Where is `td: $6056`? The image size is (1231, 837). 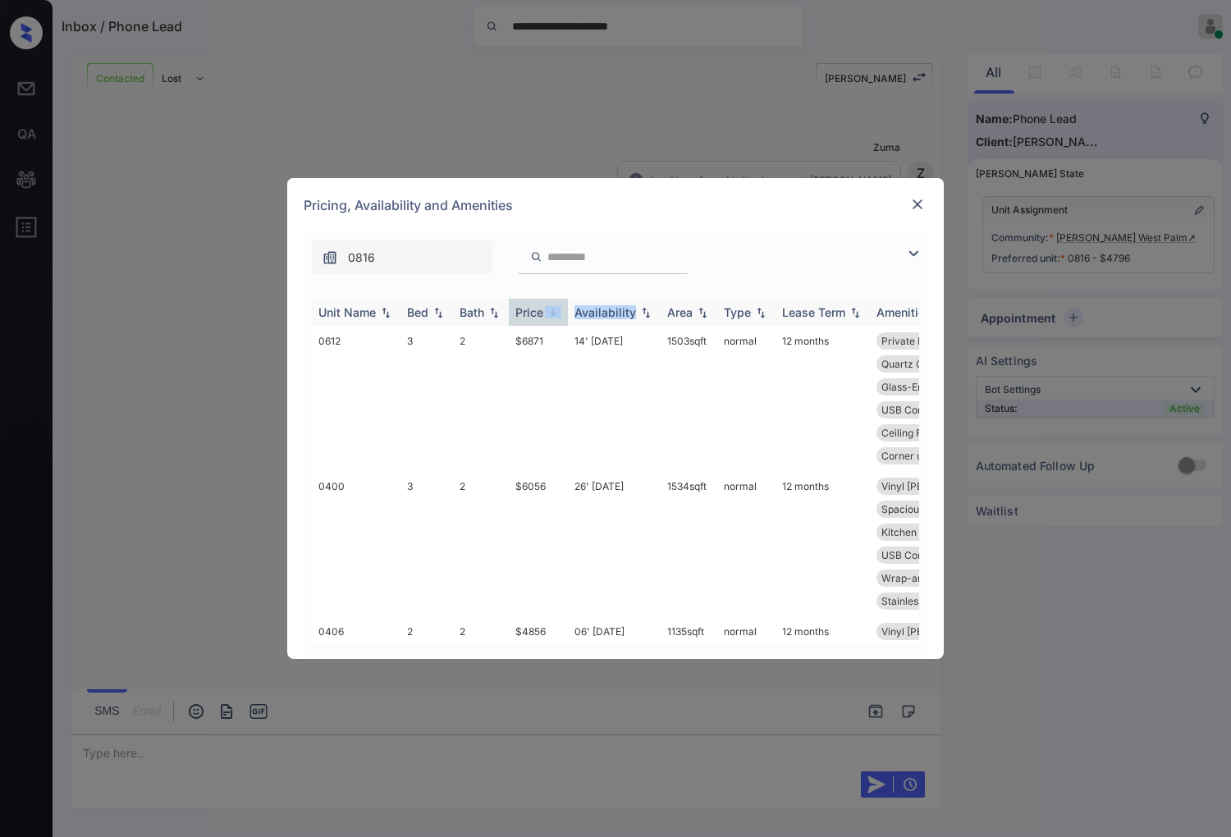 td: $6056 is located at coordinates (538, 543).